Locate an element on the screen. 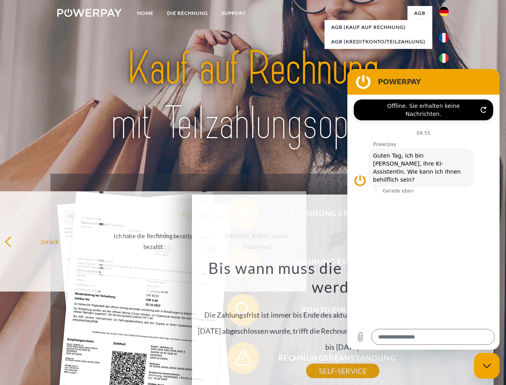 This screenshot has width=506, height=385. a: AGB (Kauf auf Rechnung) is located at coordinates (378, 27).